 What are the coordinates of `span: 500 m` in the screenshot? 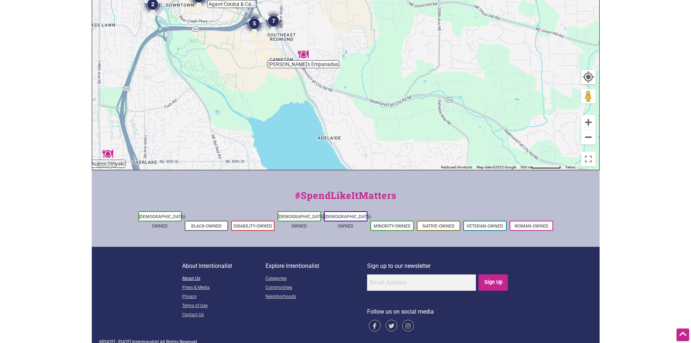 It's located at (525, 167).